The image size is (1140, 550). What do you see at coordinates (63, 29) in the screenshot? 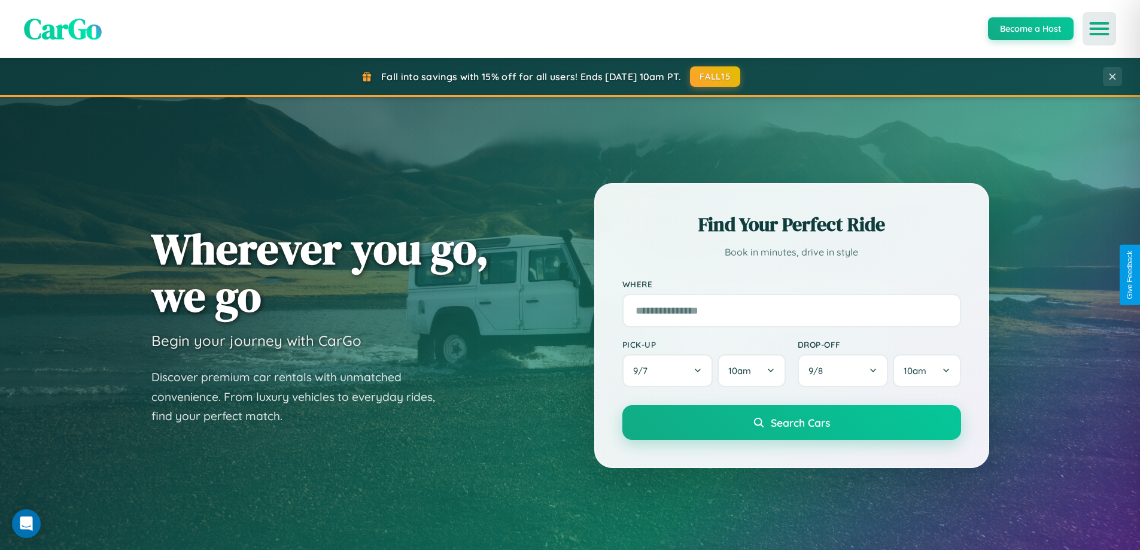
I see `span: CarGo` at bounding box center [63, 29].